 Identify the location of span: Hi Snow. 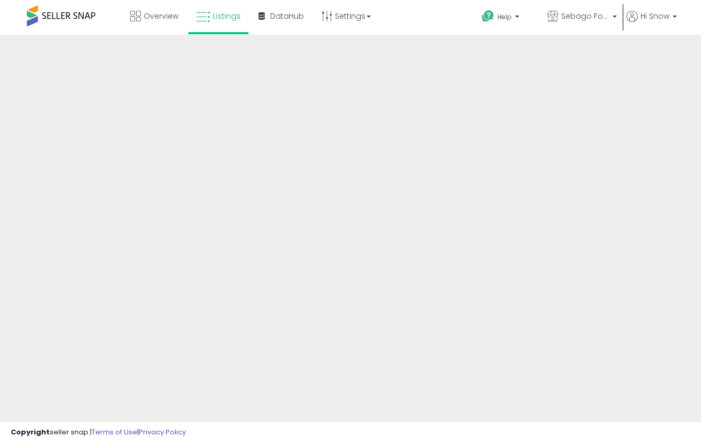
(655, 16).